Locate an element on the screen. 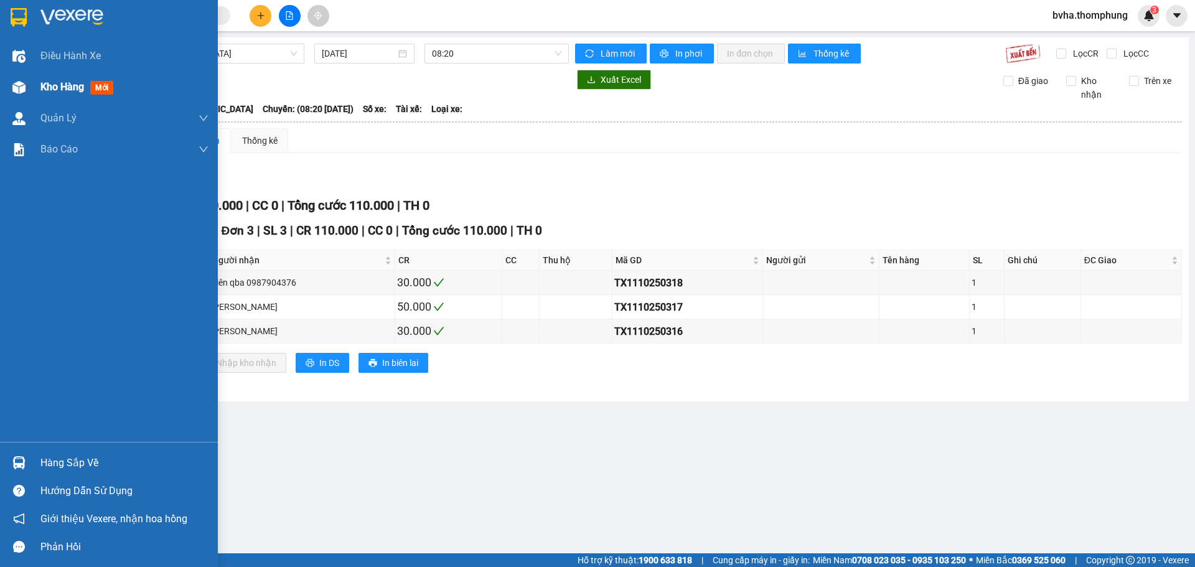 Image resolution: width=1195 pixels, height=567 pixels. span: caret-down is located at coordinates (1177, 16).